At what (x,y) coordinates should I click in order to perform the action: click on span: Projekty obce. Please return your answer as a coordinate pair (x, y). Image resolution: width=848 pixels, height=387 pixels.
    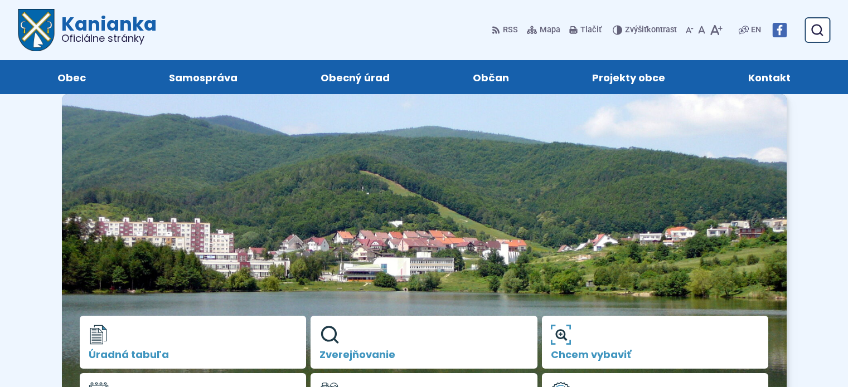
    Looking at the image, I should click on (628, 77).